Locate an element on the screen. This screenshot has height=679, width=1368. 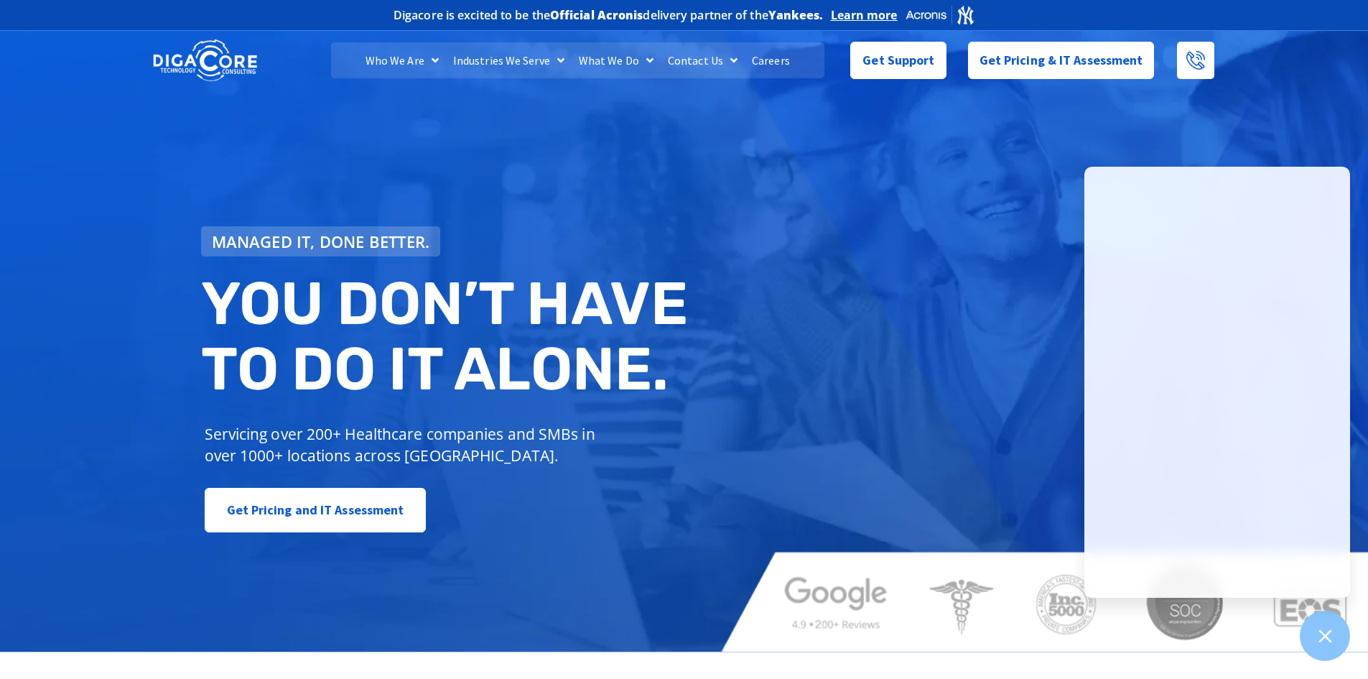
a: Get Pricing & IT Assessment is located at coordinates (1061, 60).